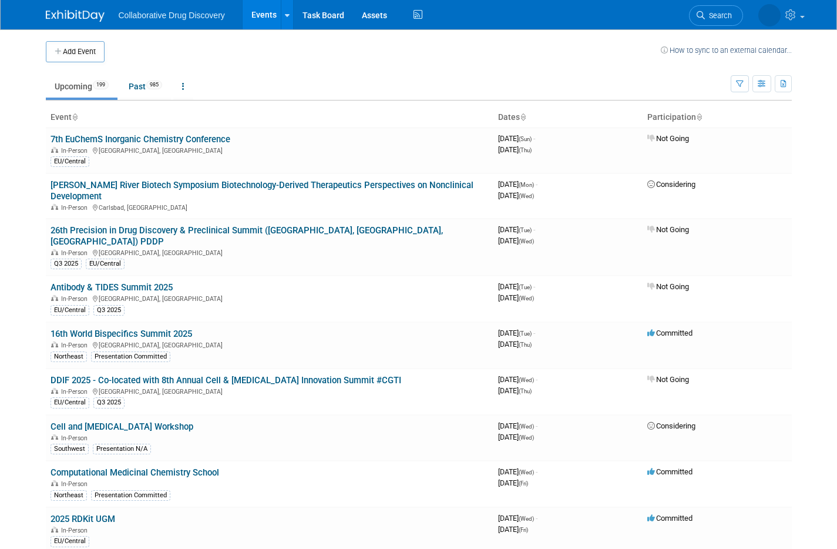 The width and height of the screenshot is (837, 549). I want to click on a: 7th EuChemS Inorganic Chemistry Conference, so click(140, 139).